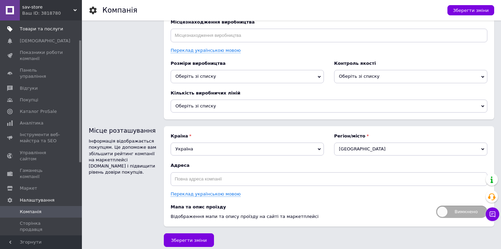 This screenshot has width=501, height=249. Describe the element at coordinates (329, 22) in the screenshot. I see `b: Місцезнаходження виробництва` at that location.